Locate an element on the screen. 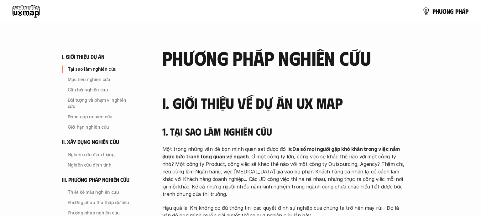  a: Nghiên cứu định tính is located at coordinates (100, 165).